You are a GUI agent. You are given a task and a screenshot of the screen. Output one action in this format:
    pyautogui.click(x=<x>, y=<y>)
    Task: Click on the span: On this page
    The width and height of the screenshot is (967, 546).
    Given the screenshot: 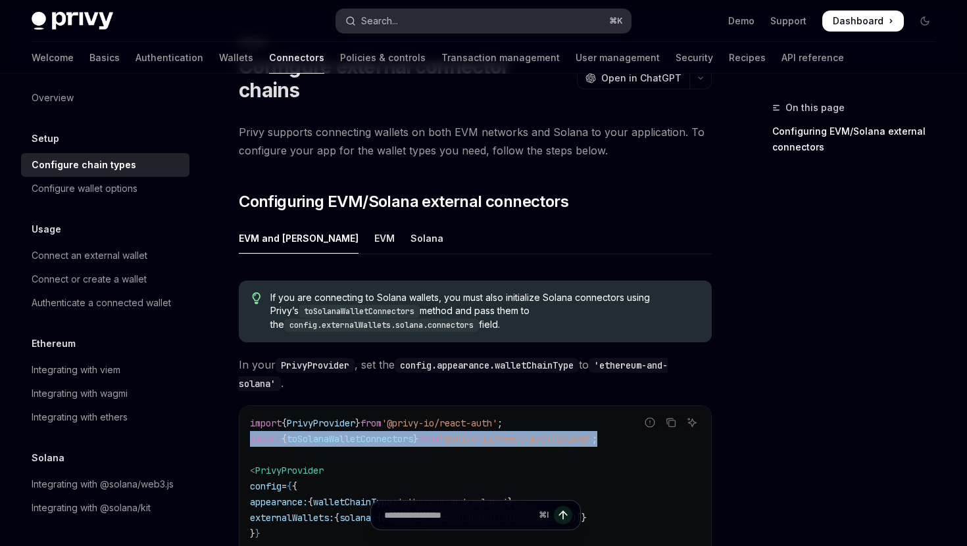 What is the action you would take?
    pyautogui.click(x=815, y=108)
    